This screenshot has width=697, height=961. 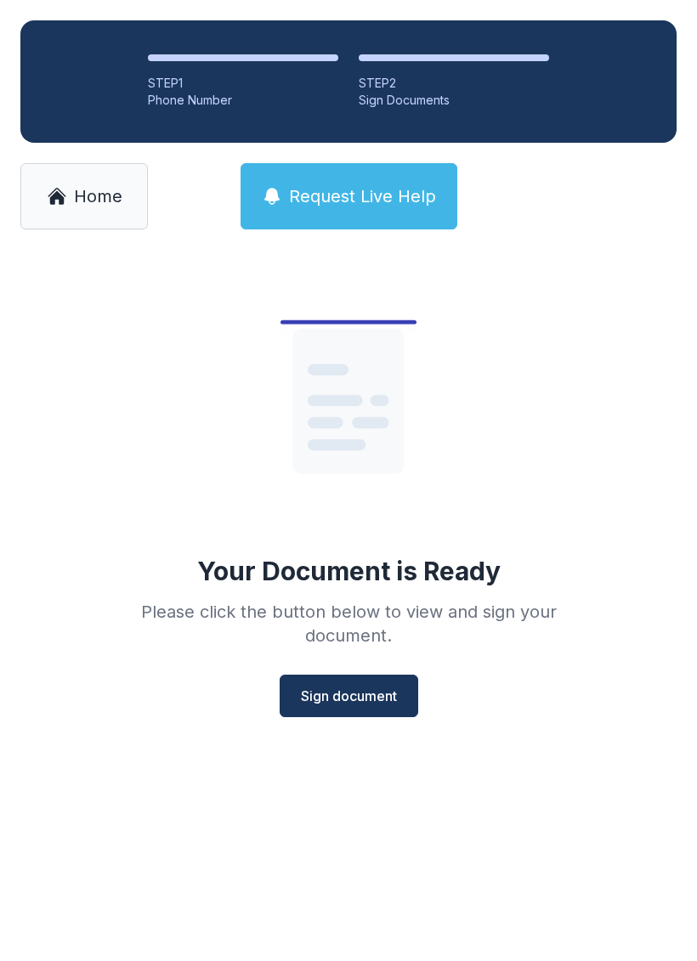 I want to click on div: STEP 2, so click(x=454, y=83).